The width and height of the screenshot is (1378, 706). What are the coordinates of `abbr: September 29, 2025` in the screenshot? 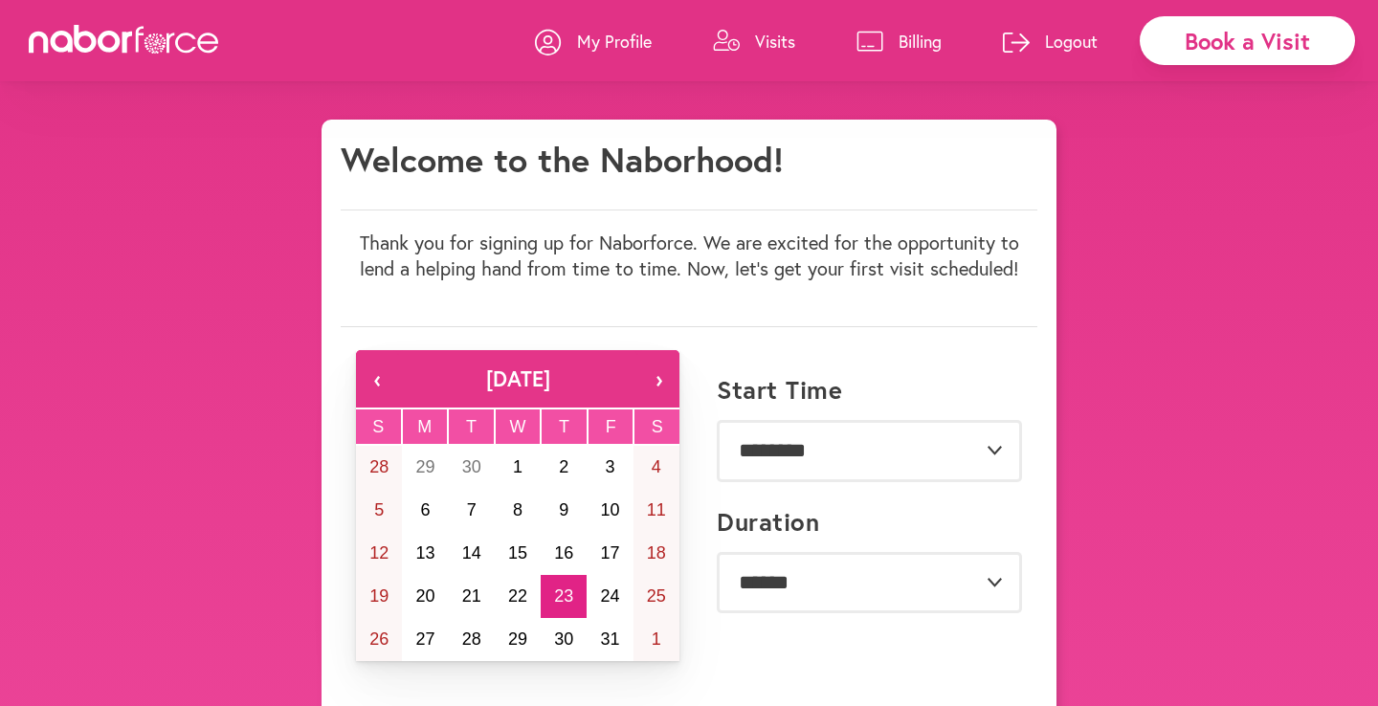 It's located at (425, 467).